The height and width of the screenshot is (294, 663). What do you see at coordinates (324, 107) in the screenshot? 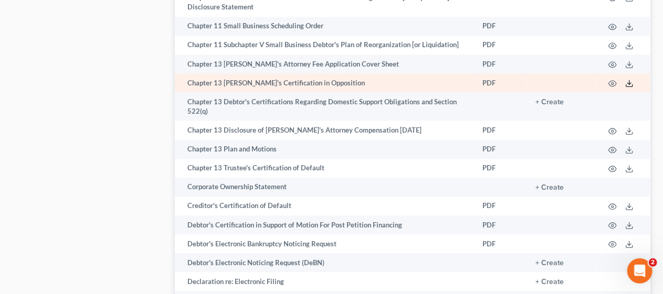
I see `td: Chapter 13 Debtor's Certifications Regarding Domestic Support Obligations and Section 522(q)` at bounding box center [324, 107].